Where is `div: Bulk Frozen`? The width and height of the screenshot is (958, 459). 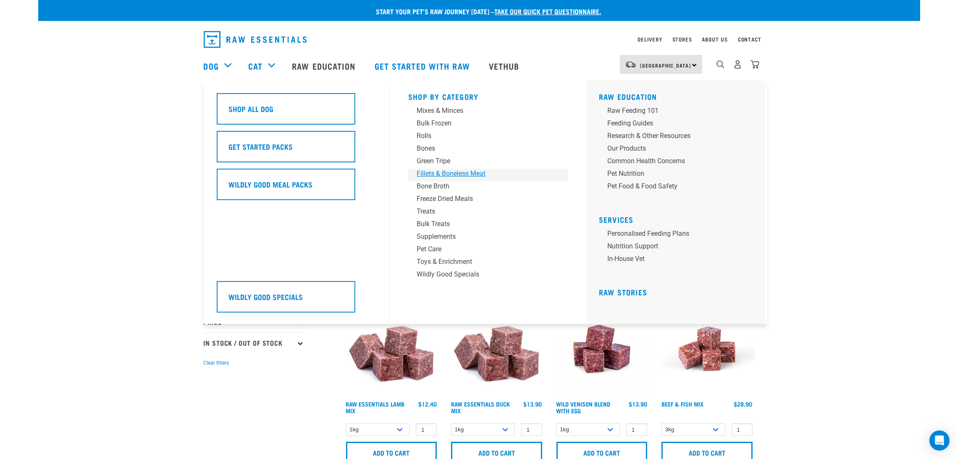
div: Bulk Frozen is located at coordinates (482, 123).